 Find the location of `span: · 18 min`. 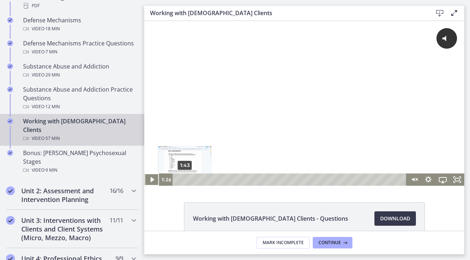

span: · 18 min is located at coordinates (52, 29).